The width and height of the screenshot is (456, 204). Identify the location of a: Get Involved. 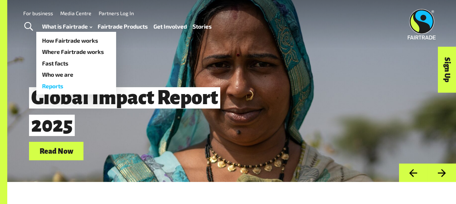
(170, 26).